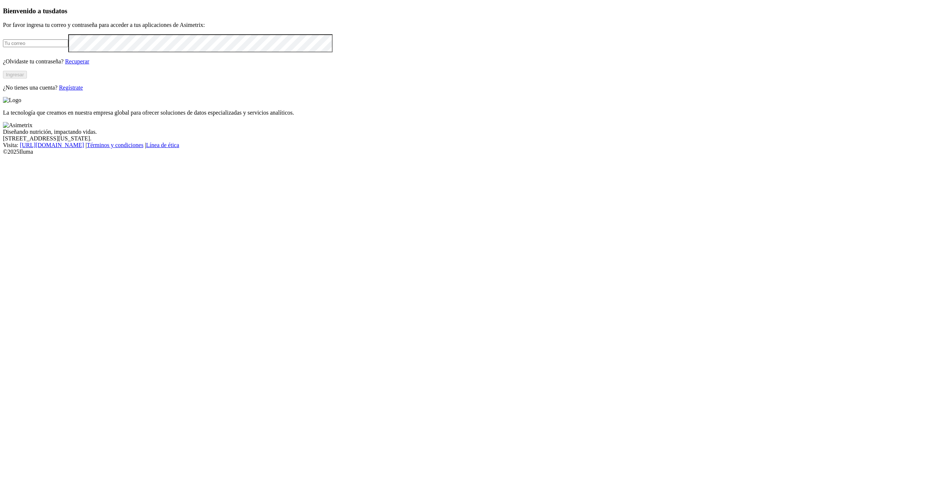 This screenshot has height=481, width=944. Describe the element at coordinates (18, 125) in the screenshot. I see `img: Asimetrix` at that location.